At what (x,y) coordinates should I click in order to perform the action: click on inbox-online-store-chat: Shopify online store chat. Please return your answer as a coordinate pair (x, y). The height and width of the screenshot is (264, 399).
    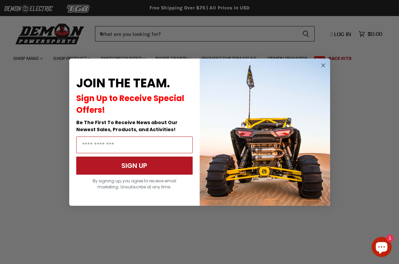
    Looking at the image, I should click on (382, 248).